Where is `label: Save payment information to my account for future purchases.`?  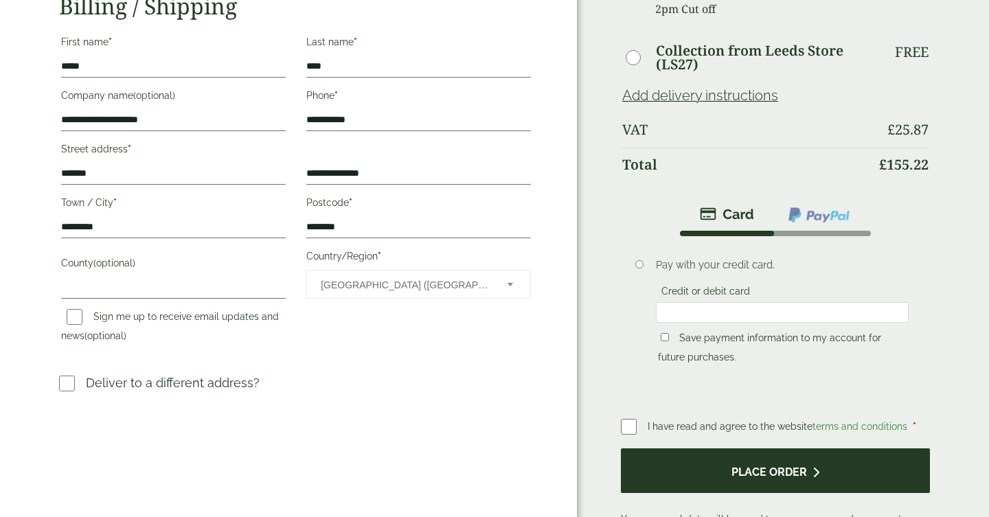 label: Save payment information to my account for future purchases. is located at coordinates (769, 350).